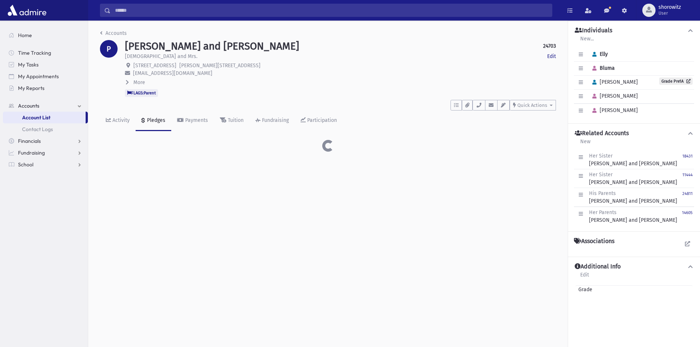 This screenshot has height=347, width=700. What do you see at coordinates (275, 120) in the screenshot?
I see `div: Fundraising` at bounding box center [275, 120].